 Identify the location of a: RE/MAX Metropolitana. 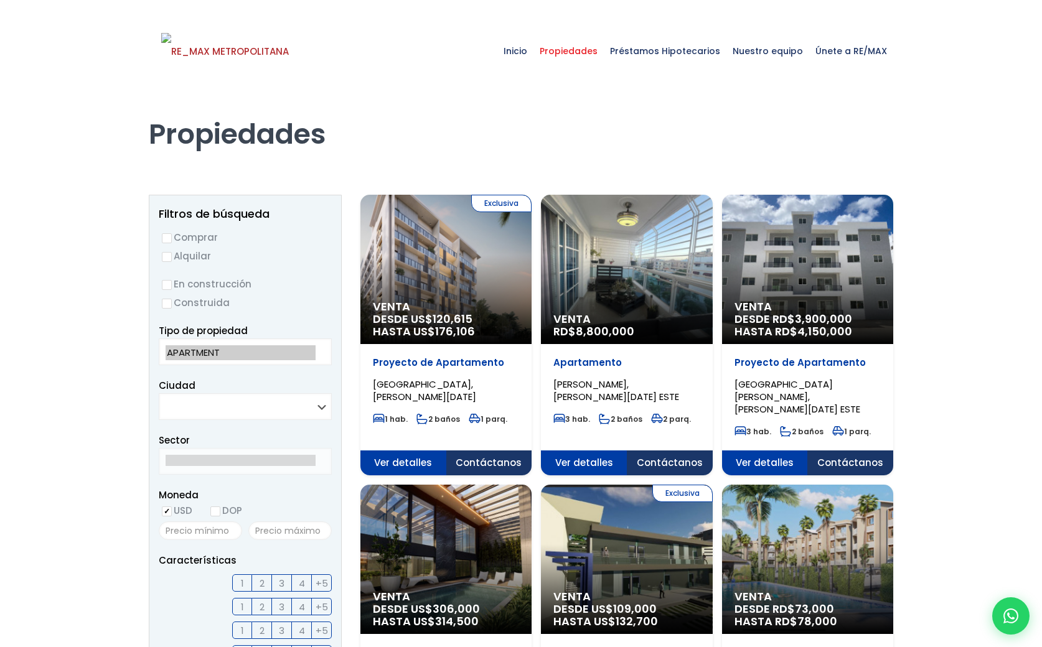
(225, 51).